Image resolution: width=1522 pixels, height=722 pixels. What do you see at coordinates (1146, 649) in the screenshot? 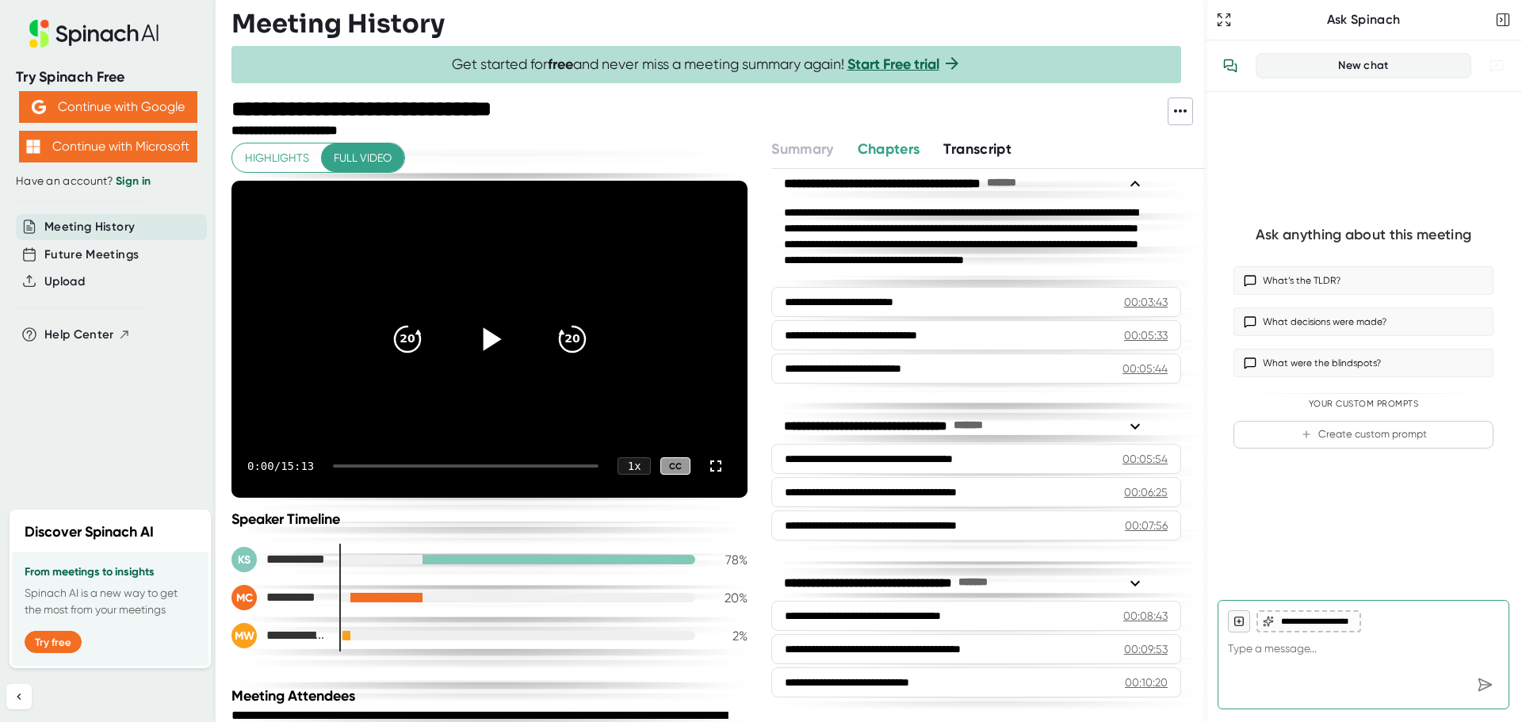
I see `div: 00:09:53` at bounding box center [1146, 649].